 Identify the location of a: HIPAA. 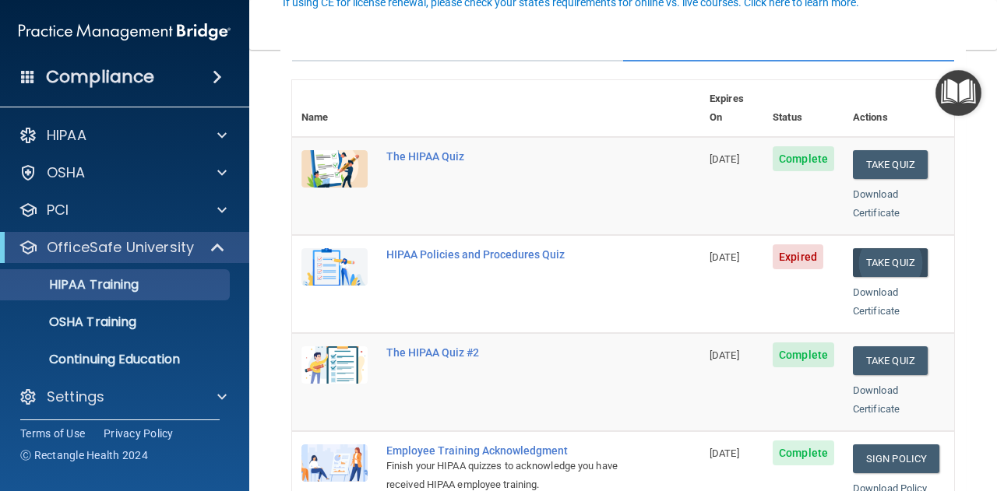
(122, 135).